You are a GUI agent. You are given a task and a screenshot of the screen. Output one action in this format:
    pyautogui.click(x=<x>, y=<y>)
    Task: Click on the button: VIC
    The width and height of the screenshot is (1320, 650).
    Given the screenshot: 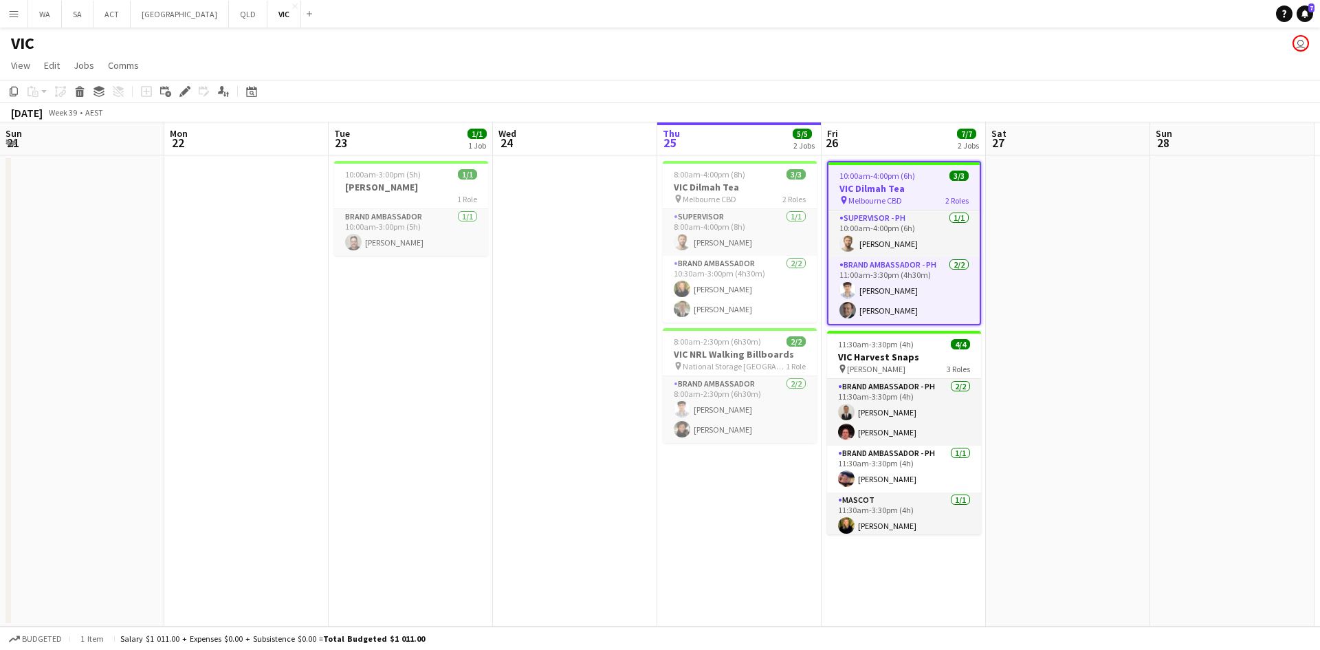 What is the action you would take?
    pyautogui.click(x=284, y=14)
    